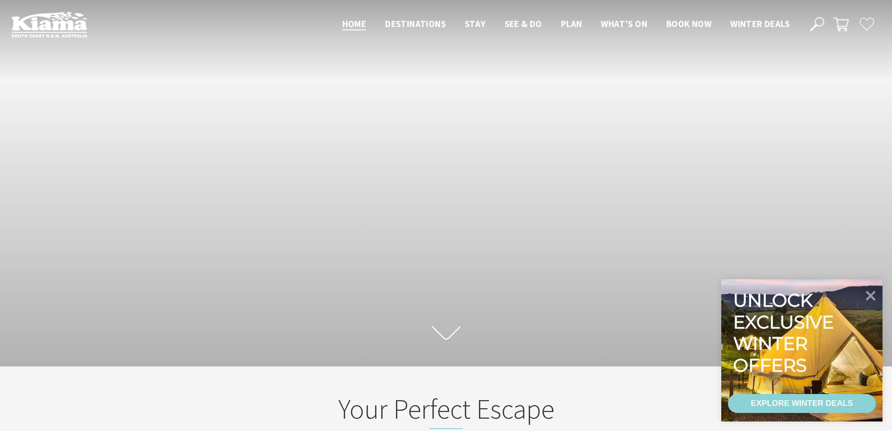 The height and width of the screenshot is (431, 892). What do you see at coordinates (475, 24) in the screenshot?
I see `span: Stay` at bounding box center [475, 24].